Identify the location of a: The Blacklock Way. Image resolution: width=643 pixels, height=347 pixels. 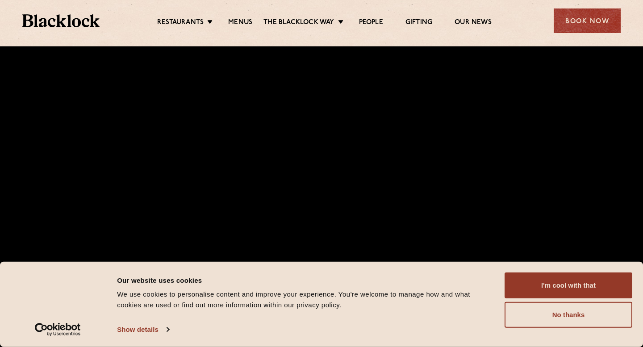
(299, 23).